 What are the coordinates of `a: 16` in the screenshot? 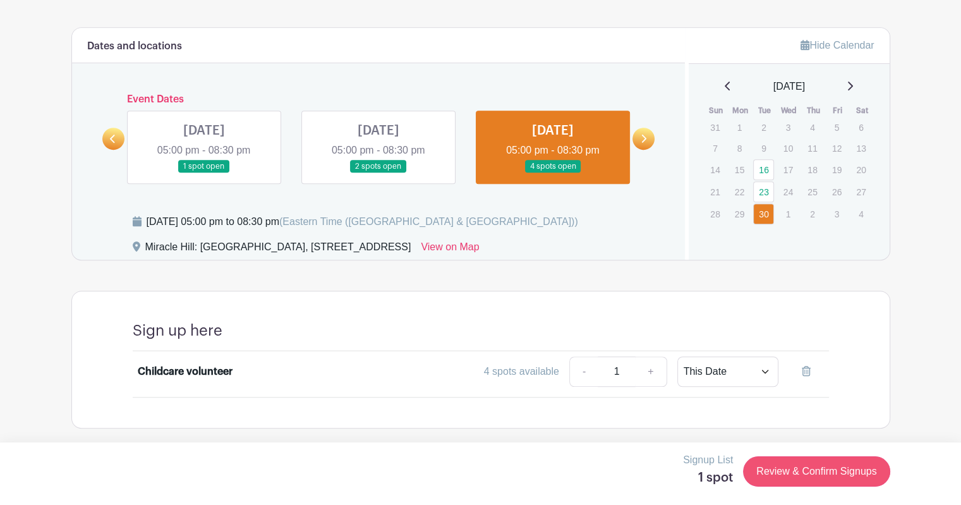 It's located at (763, 169).